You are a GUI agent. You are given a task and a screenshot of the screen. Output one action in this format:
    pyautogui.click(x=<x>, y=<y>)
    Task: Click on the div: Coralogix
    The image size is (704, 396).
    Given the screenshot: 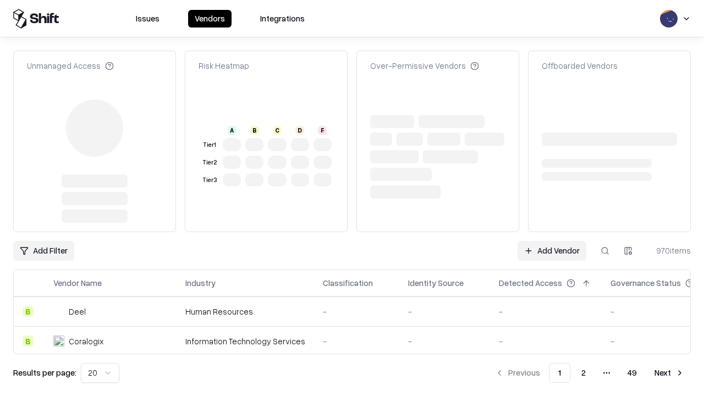 What is the action you would take?
    pyautogui.click(x=86, y=341)
    